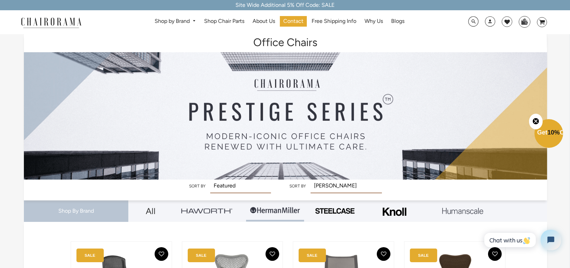 The height and width of the screenshot is (268, 570). Describe the element at coordinates (264, 21) in the screenshot. I see `span: About Us` at that location.